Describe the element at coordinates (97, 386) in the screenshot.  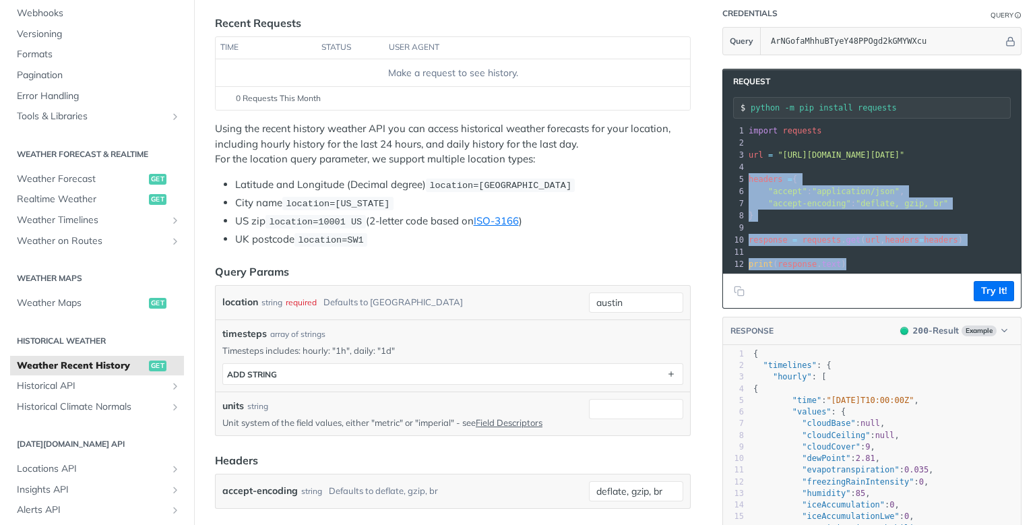
I see `a: Historical APIShow subpages for Historical API` at that location.